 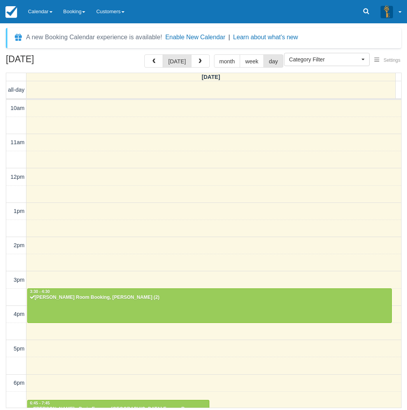 I want to click on span: 5pm, so click(x=19, y=349).